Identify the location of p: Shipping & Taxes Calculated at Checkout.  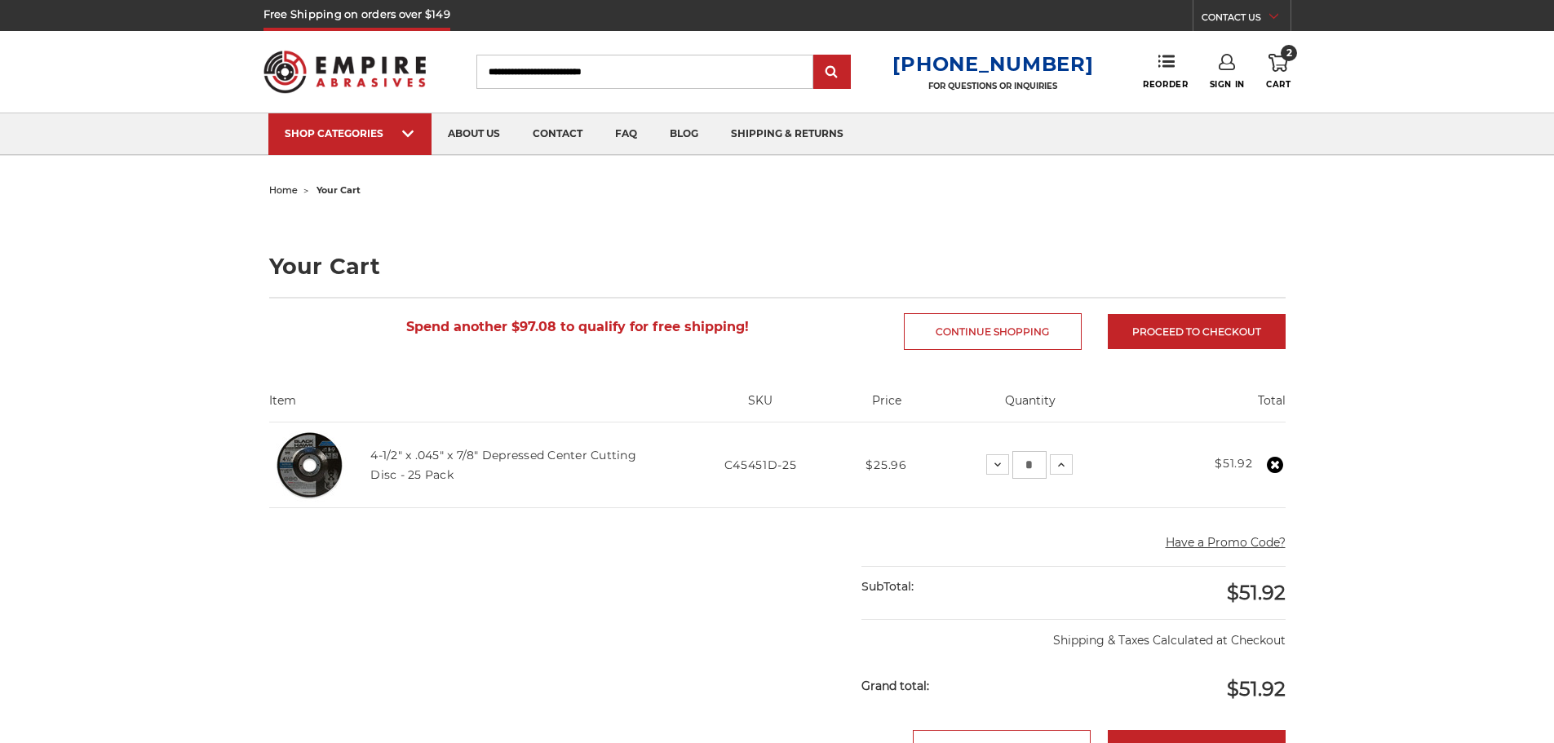
(1073, 634).